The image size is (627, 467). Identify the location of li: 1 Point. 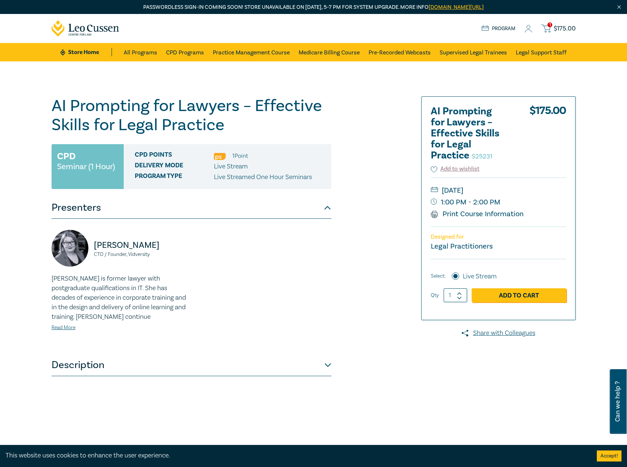
(240, 156).